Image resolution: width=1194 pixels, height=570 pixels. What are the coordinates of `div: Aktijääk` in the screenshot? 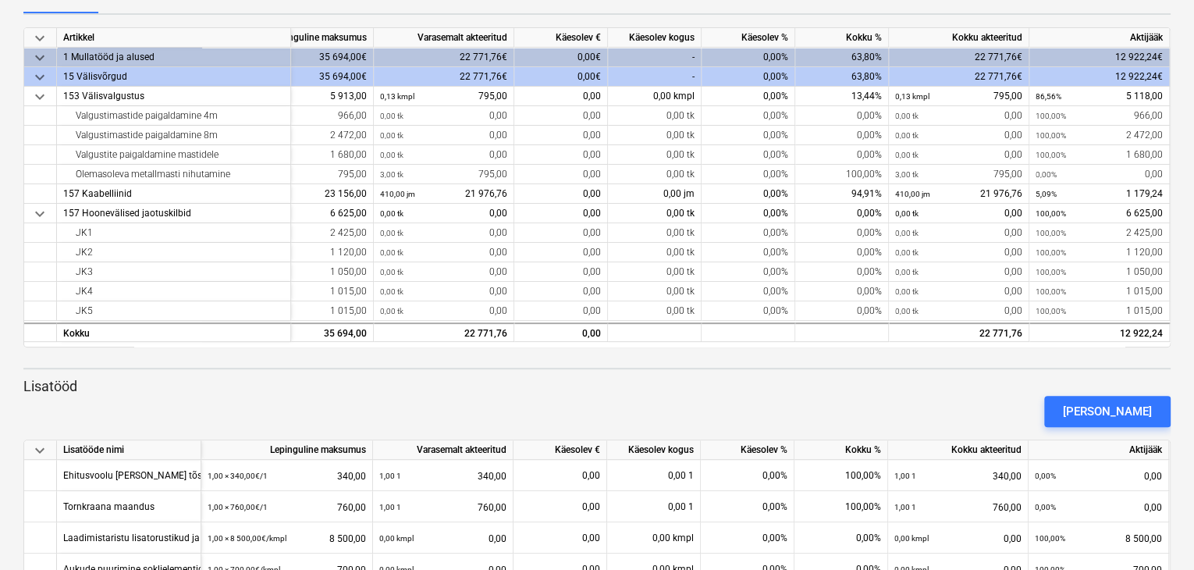 It's located at (1099, 450).